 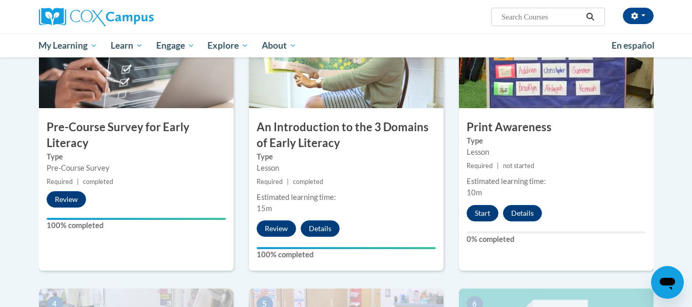 I want to click on span: My Learning, so click(x=68, y=46).